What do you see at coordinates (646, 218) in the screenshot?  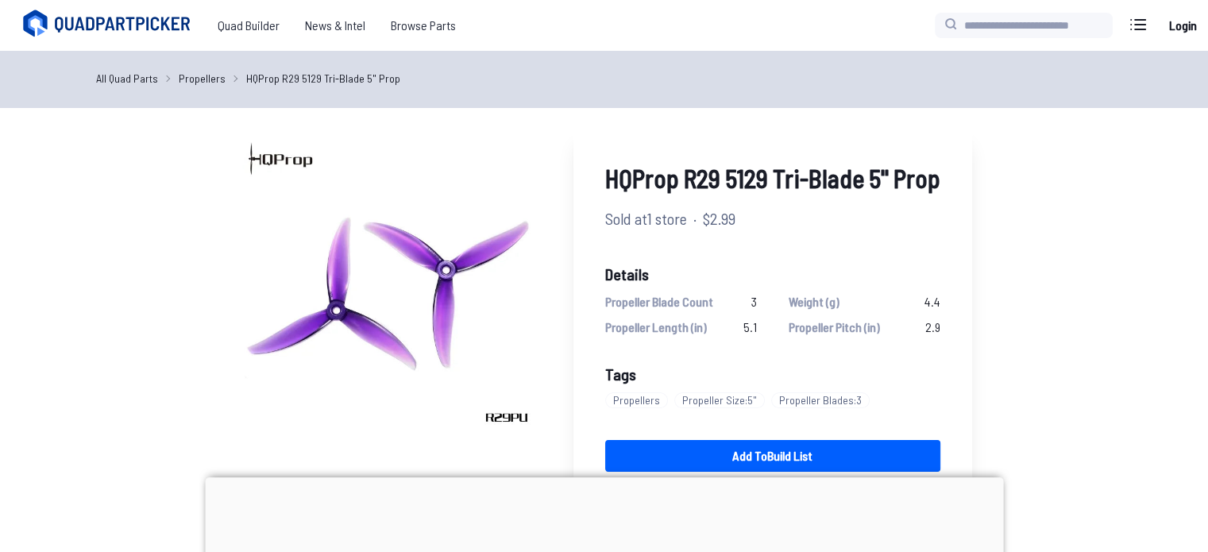 I see `span: Sold at 1 store` at bounding box center [646, 218].